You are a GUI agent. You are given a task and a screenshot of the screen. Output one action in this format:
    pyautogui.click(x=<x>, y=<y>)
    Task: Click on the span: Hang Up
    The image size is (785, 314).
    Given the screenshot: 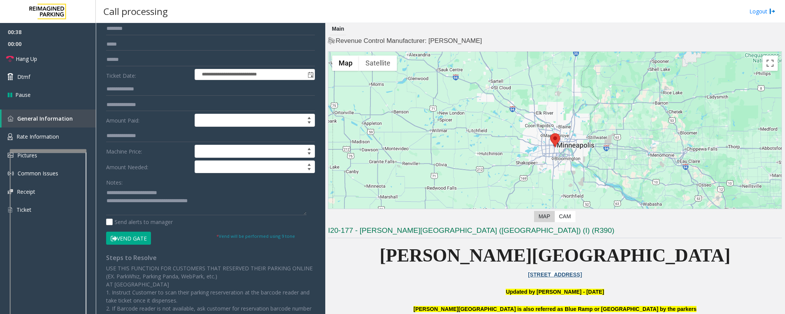 What is the action you would take?
    pyautogui.click(x=26, y=59)
    